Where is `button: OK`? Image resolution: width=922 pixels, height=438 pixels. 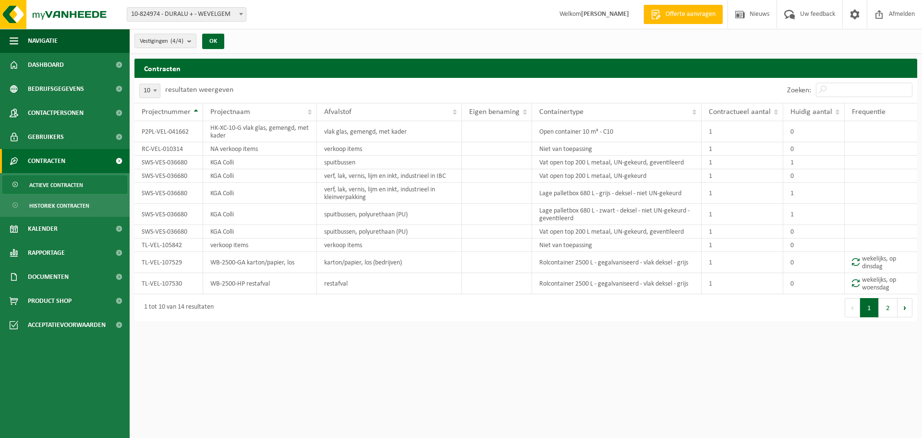
button: OK is located at coordinates (213, 41).